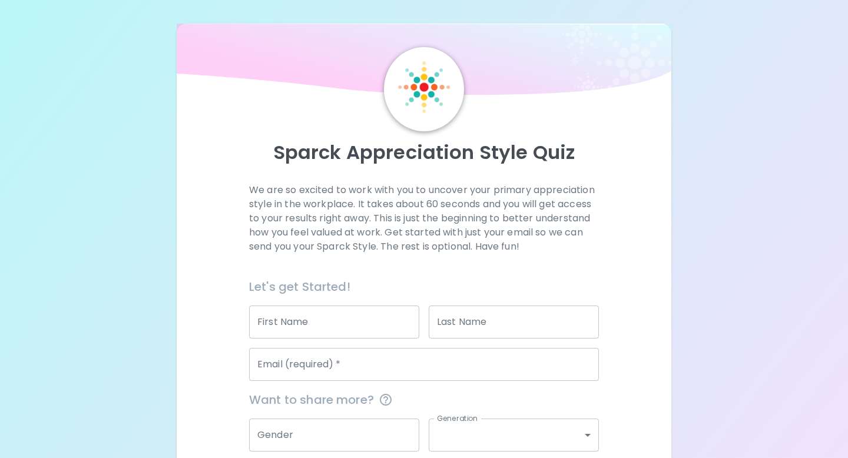  What do you see at coordinates (424, 287) in the screenshot?
I see `h6: Let's get Started!` at bounding box center [424, 287].